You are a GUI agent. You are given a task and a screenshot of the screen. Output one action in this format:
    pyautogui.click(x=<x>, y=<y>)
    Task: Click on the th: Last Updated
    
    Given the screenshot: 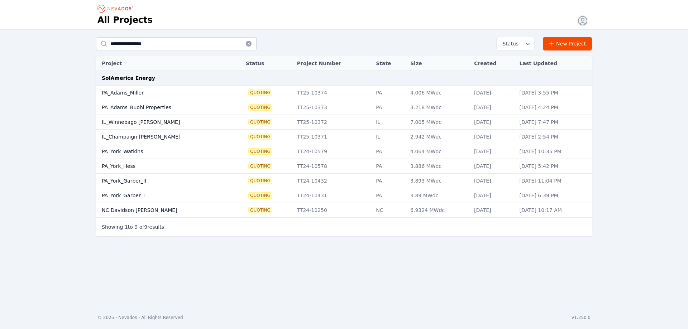 What is the action you would take?
    pyautogui.click(x=554, y=63)
    